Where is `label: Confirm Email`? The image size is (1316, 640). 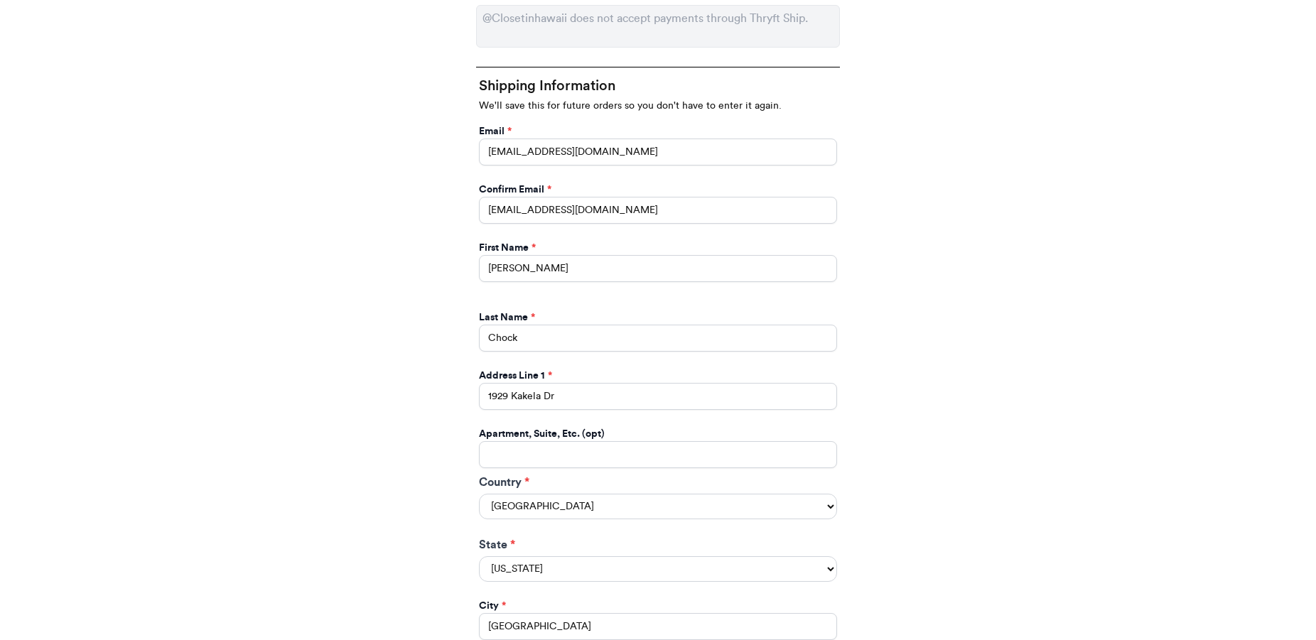 label: Confirm Email is located at coordinates (515, 190).